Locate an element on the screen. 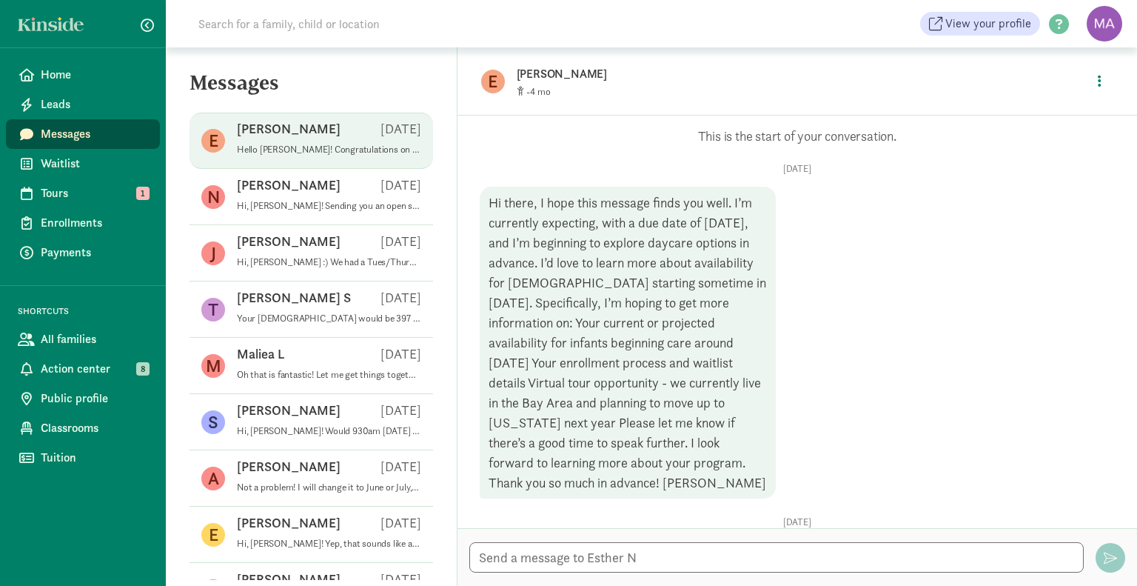  h5: Messages is located at coordinates (311, 89).